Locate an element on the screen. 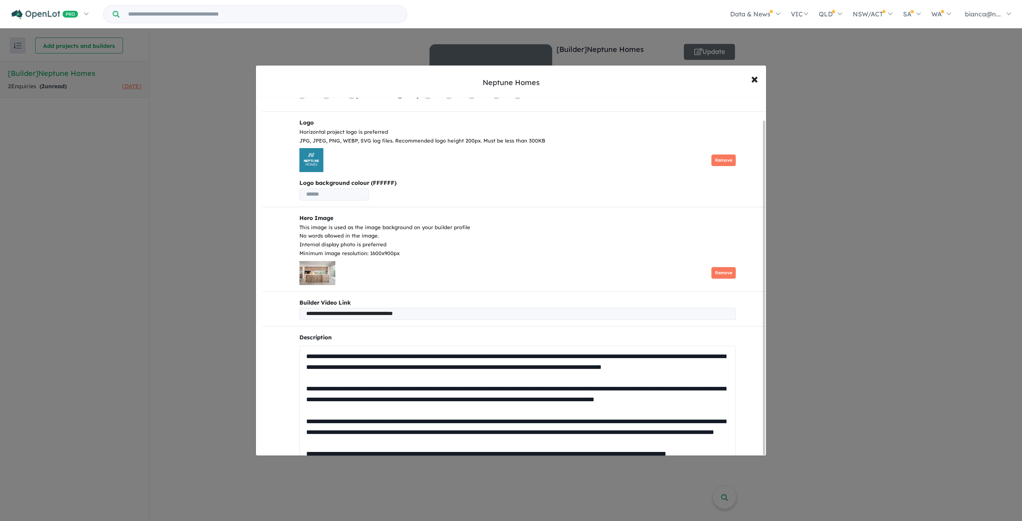 The width and height of the screenshot is (1022, 521). input: Try estate name, suburb, builder or developer is located at coordinates (263, 14).